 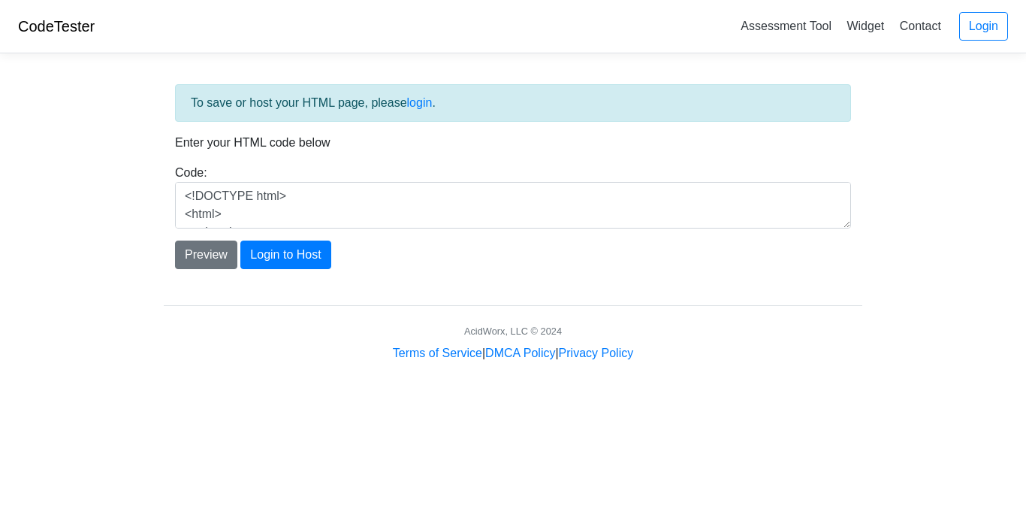 What do you see at coordinates (520, 352) in the screenshot?
I see `a: DMCA Policy` at bounding box center [520, 352].